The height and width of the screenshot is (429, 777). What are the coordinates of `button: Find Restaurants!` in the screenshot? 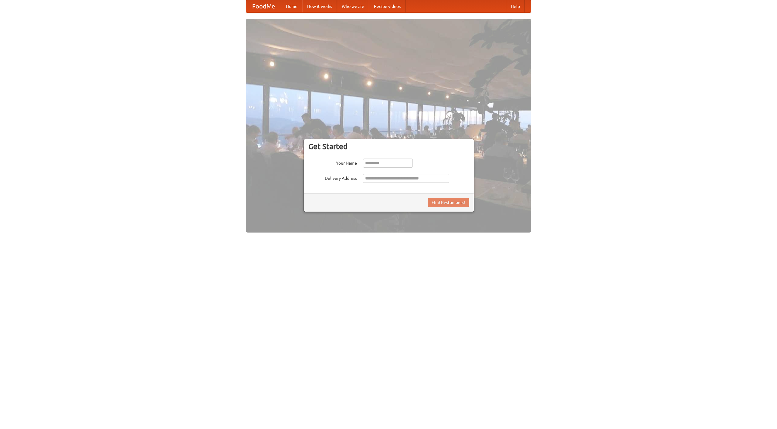 It's located at (448, 203).